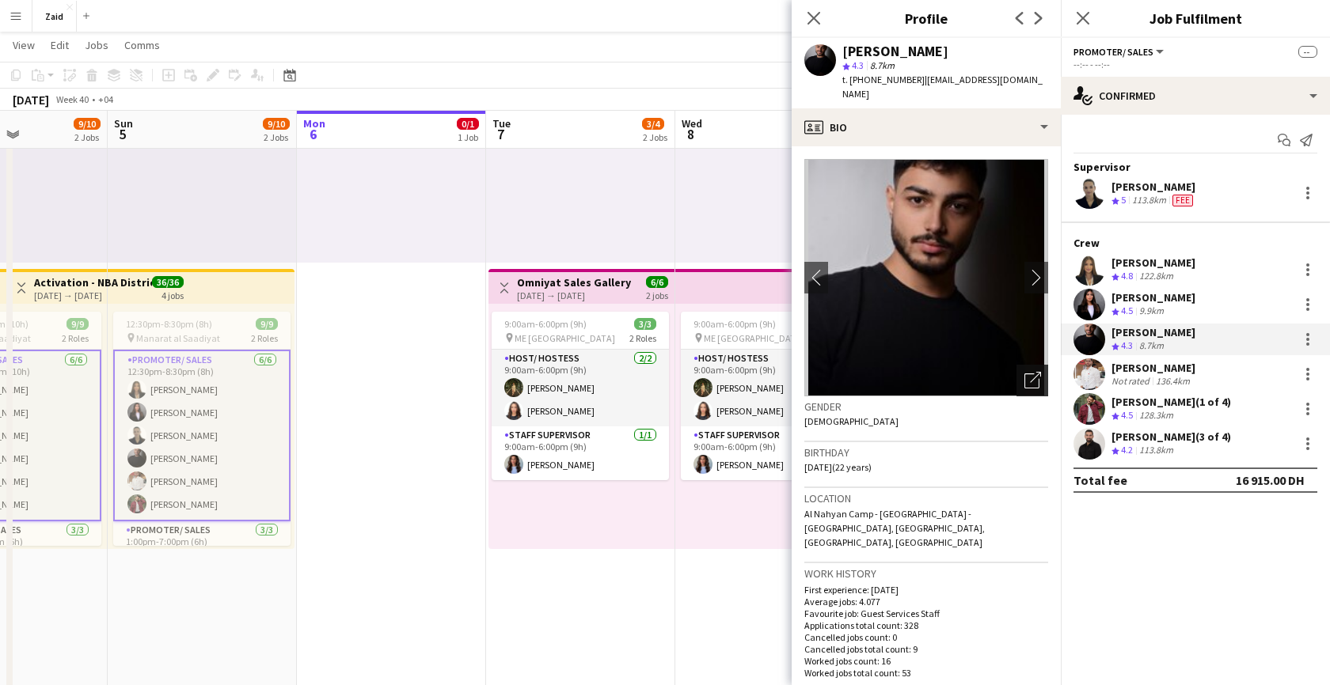 The width and height of the screenshot is (1330, 685). I want to click on img: Crew avatar or photo, so click(926, 278).